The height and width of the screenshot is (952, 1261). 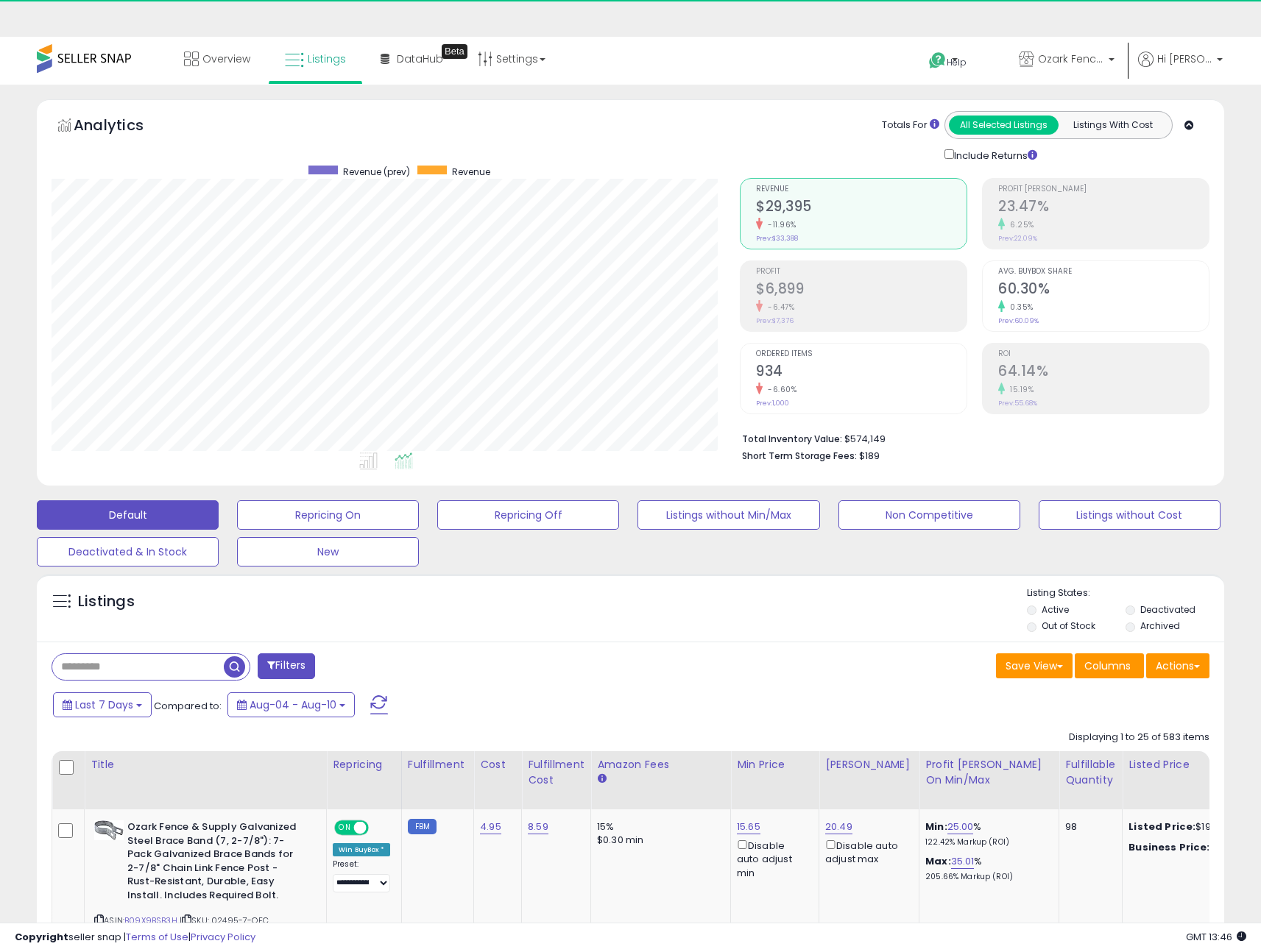 I want to click on span: Revenue (prev), so click(x=376, y=171).